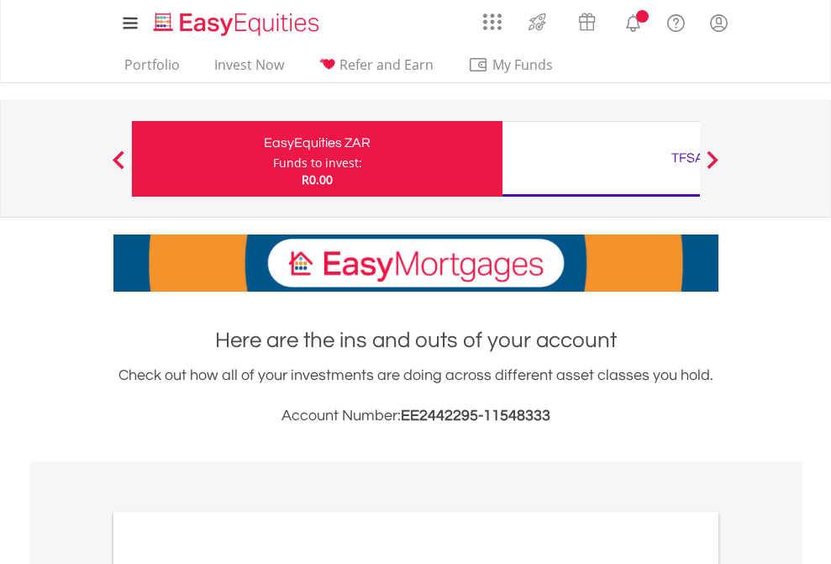 The width and height of the screenshot is (831, 564). I want to click on a: Vouchers, so click(586, 19).